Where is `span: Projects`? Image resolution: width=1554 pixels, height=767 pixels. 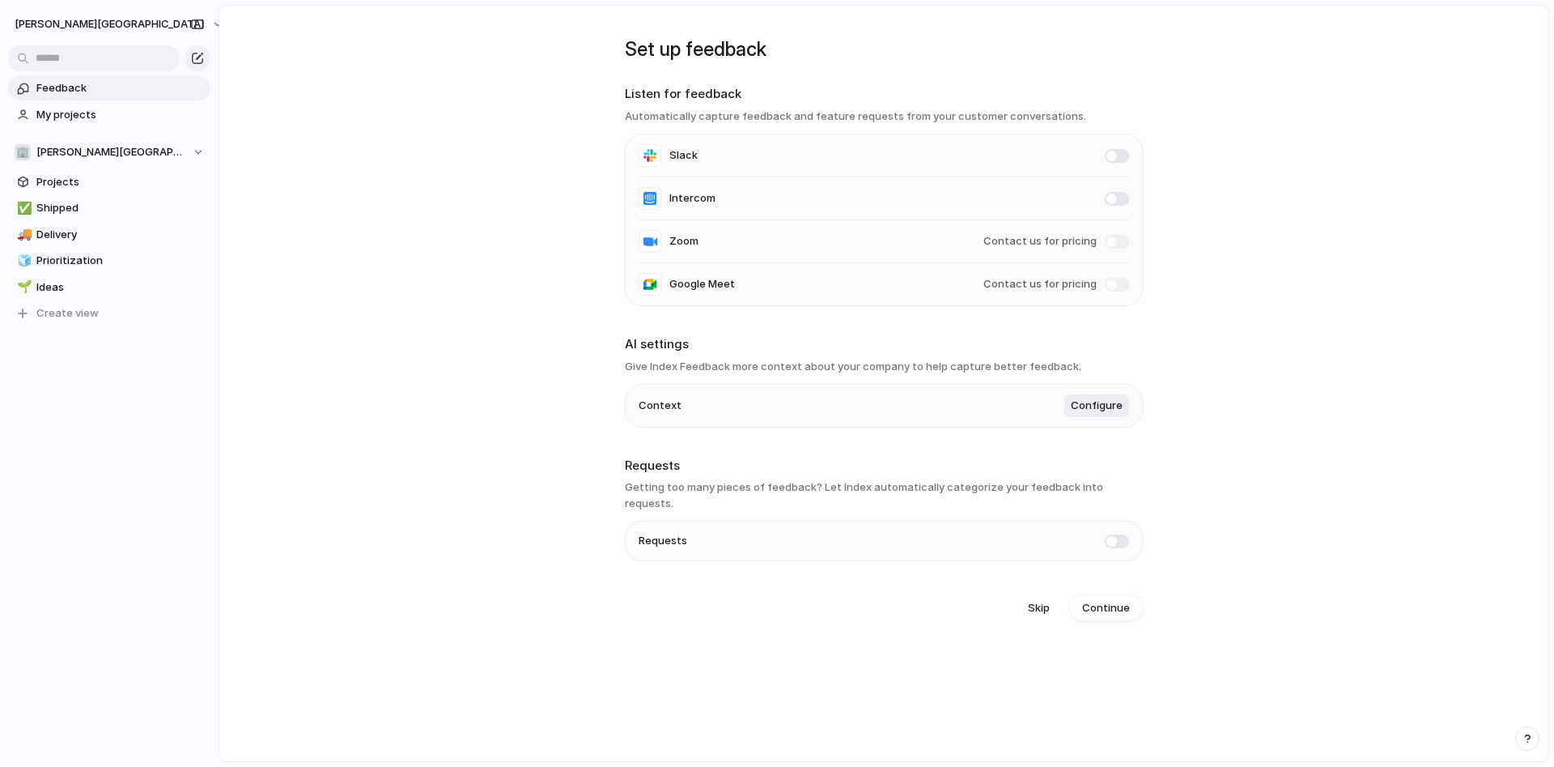 span: Projects is located at coordinates (121, 182).